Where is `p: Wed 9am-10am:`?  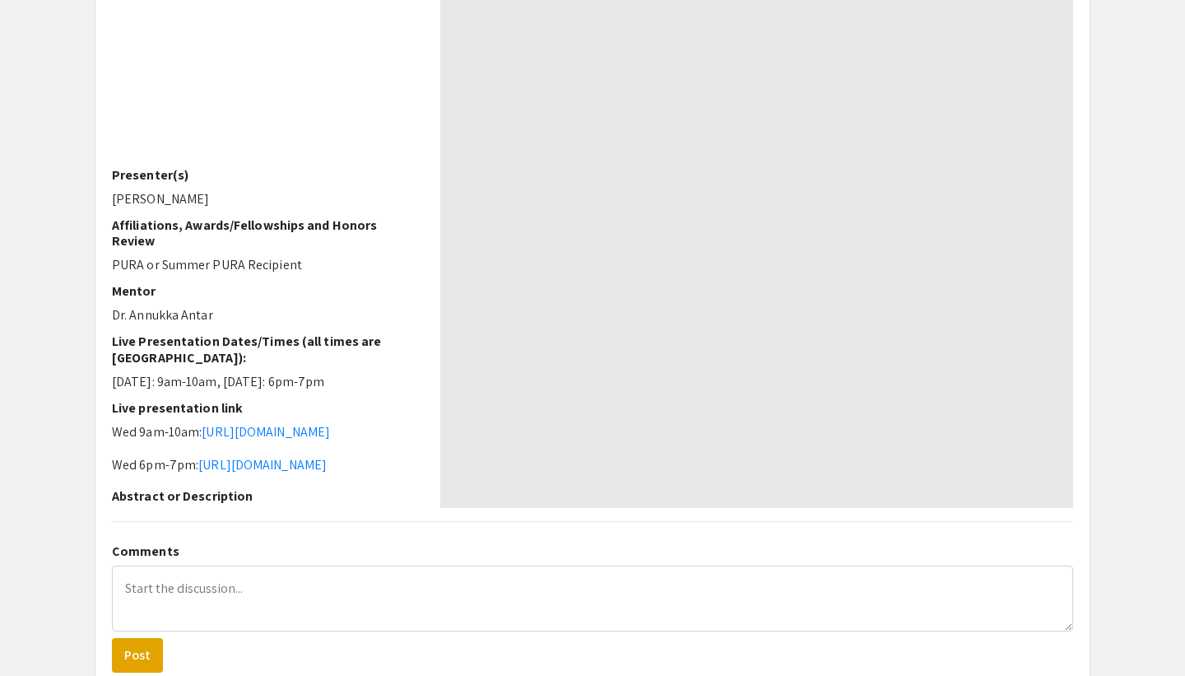
p: Wed 9am-10am: is located at coordinates (263, 432).